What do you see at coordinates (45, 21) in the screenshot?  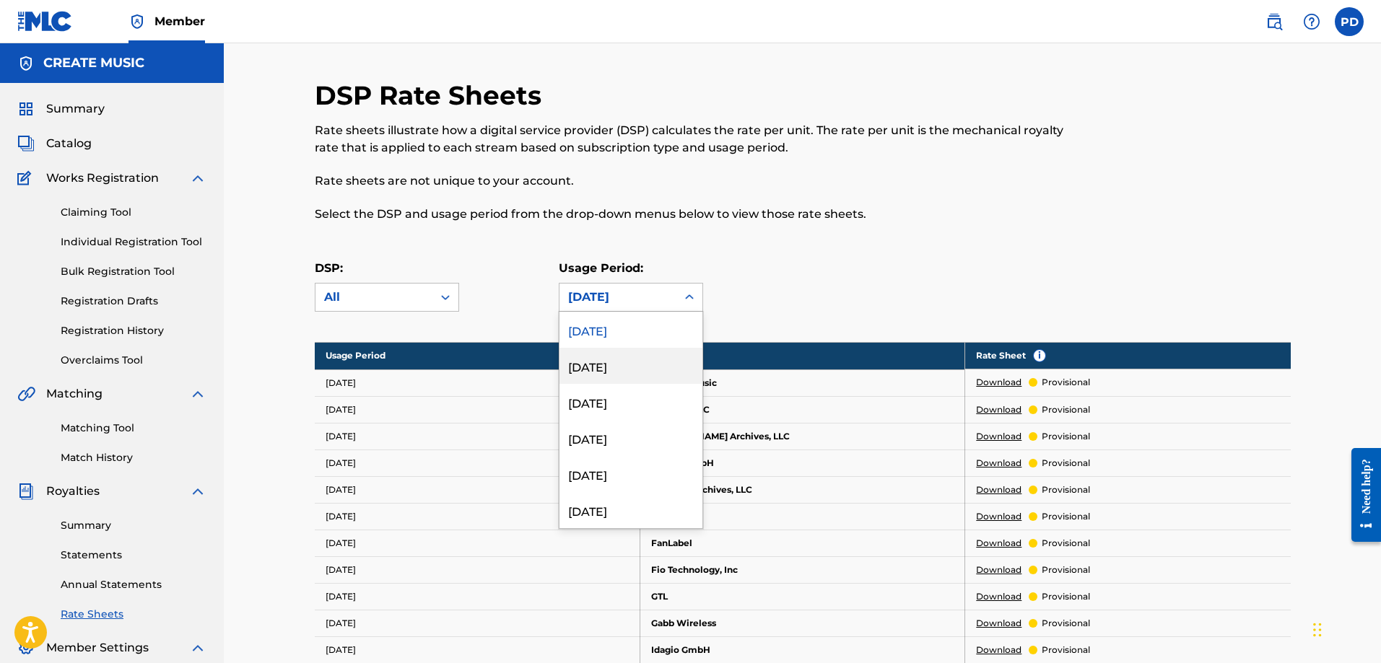 I see `img: MLC Logo` at bounding box center [45, 21].